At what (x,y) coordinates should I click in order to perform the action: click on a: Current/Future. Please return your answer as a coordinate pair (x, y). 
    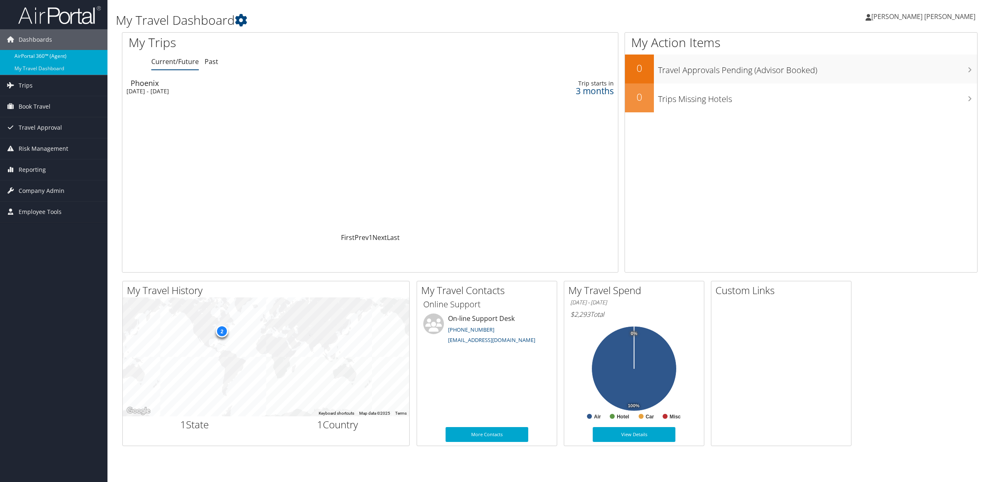
    Looking at the image, I should click on (175, 62).